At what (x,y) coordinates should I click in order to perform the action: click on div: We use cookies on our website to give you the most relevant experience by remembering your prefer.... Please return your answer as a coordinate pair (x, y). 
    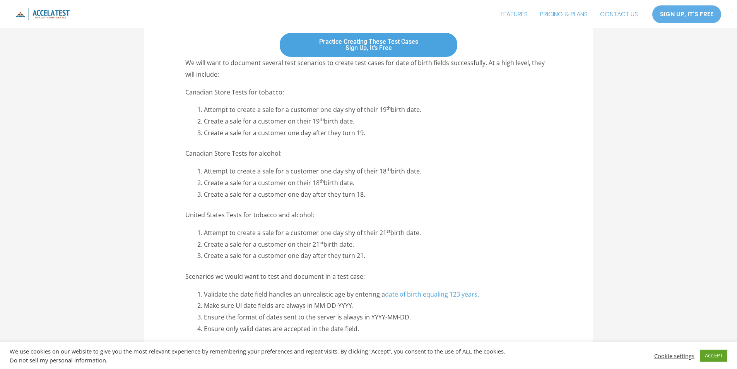
    Looking at the image, I should click on (261, 355).